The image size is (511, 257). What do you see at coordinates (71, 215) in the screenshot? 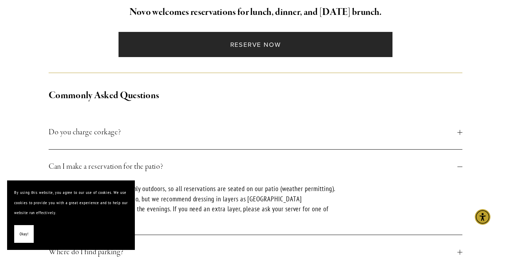
I see `section: Cookie banner` at bounding box center [71, 215].